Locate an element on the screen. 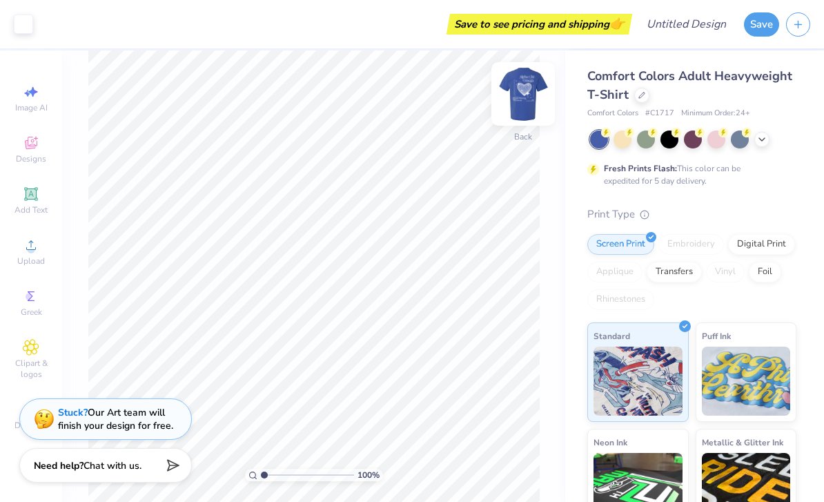 This screenshot has width=824, height=502. span: Add Text is located at coordinates (31, 210).